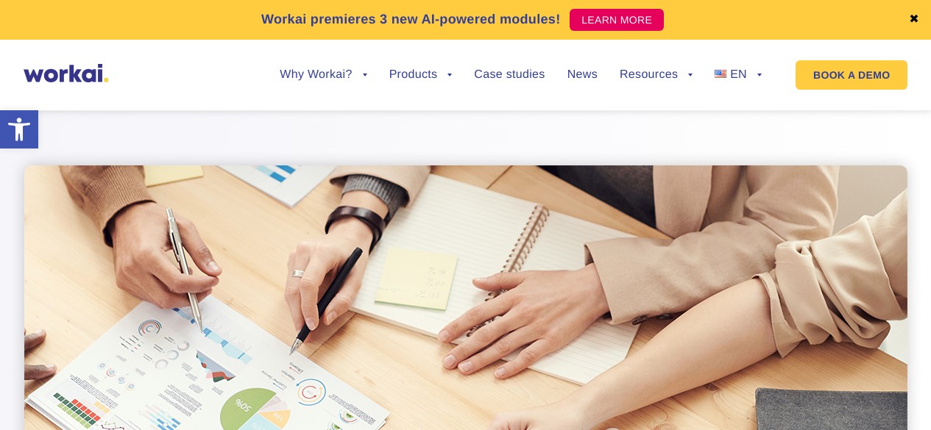 This screenshot has height=430, width=931. I want to click on a: Why Workai?, so click(323, 75).